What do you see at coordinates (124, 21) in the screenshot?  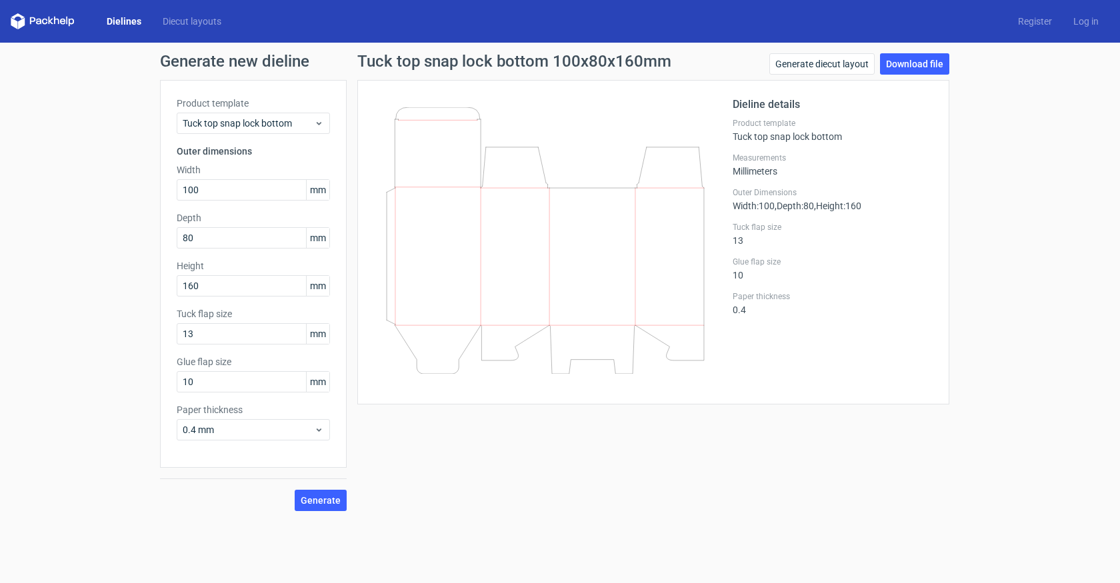 I see `a: Dielines` at bounding box center [124, 21].